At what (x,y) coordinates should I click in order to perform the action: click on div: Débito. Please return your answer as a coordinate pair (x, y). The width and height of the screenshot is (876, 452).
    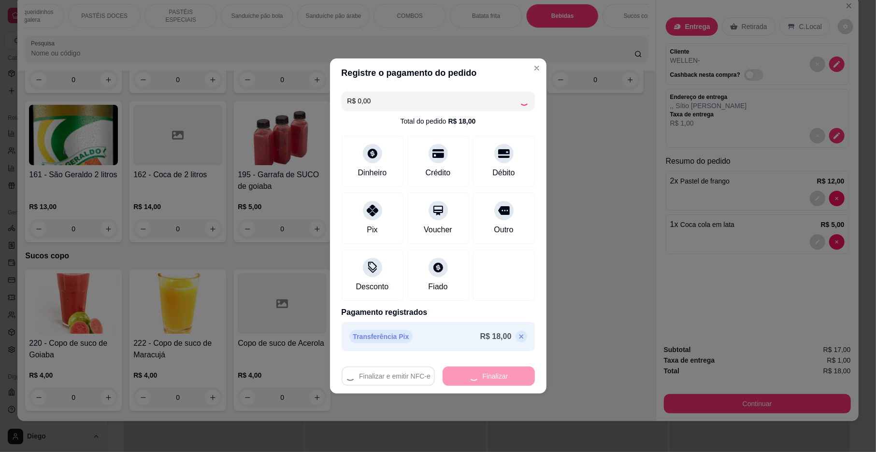
    Looking at the image, I should click on (503, 173).